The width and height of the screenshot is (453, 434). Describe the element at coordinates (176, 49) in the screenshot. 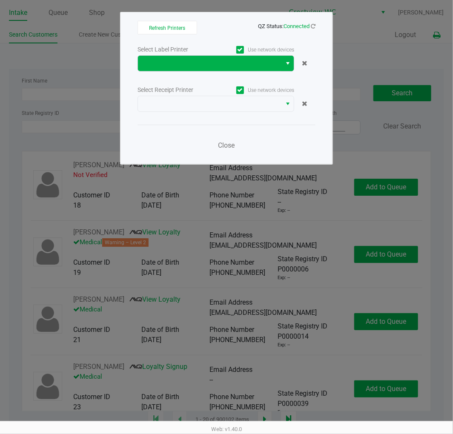

I see `div: Select Label Printer` at that location.